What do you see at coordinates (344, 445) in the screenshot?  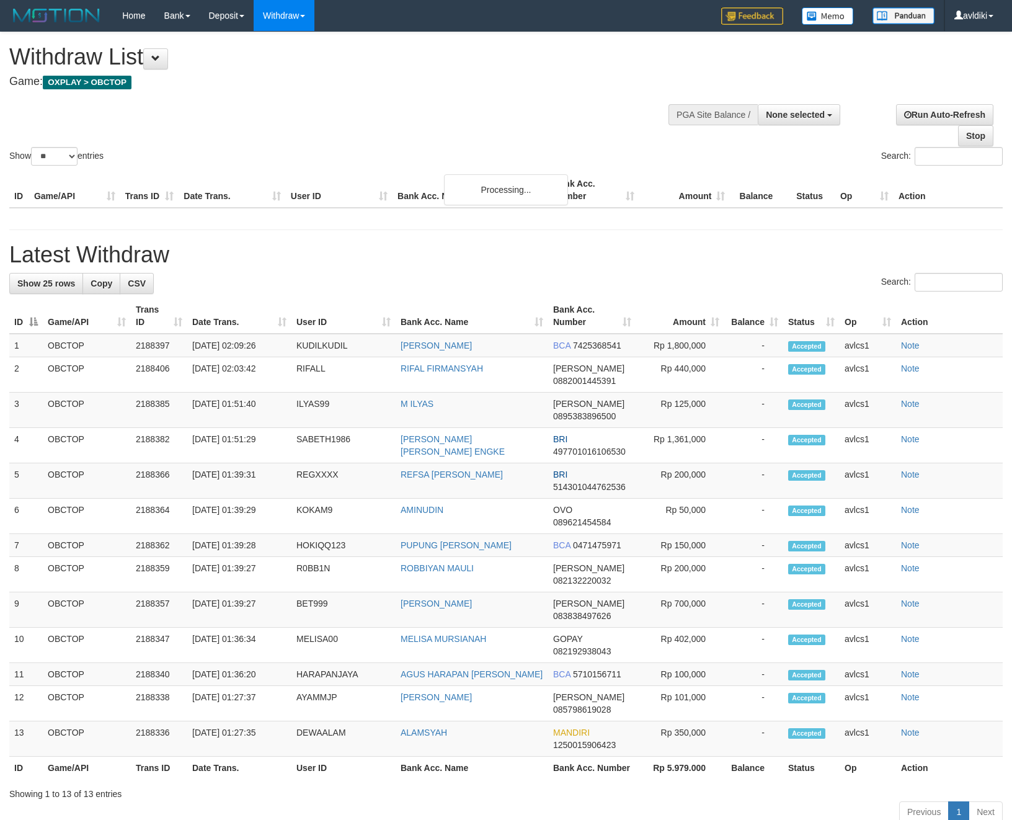 I see `td: SABETH1986` at bounding box center [344, 445].